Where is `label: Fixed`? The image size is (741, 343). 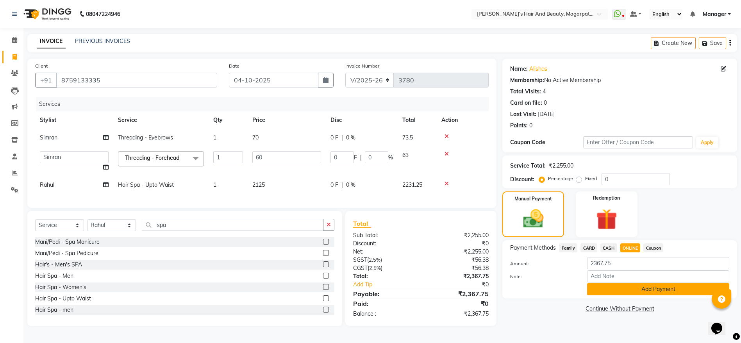
label: Fixed is located at coordinates (591, 179).